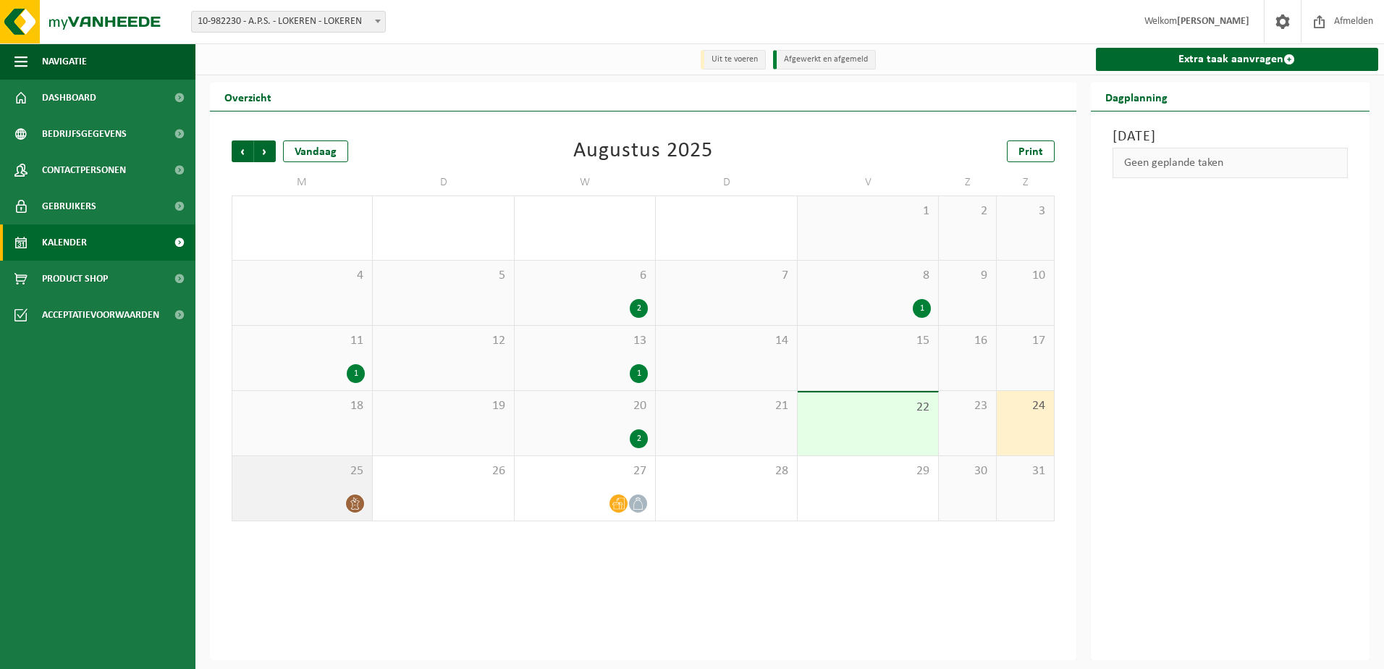  I want to click on span: Kalender, so click(64, 242).